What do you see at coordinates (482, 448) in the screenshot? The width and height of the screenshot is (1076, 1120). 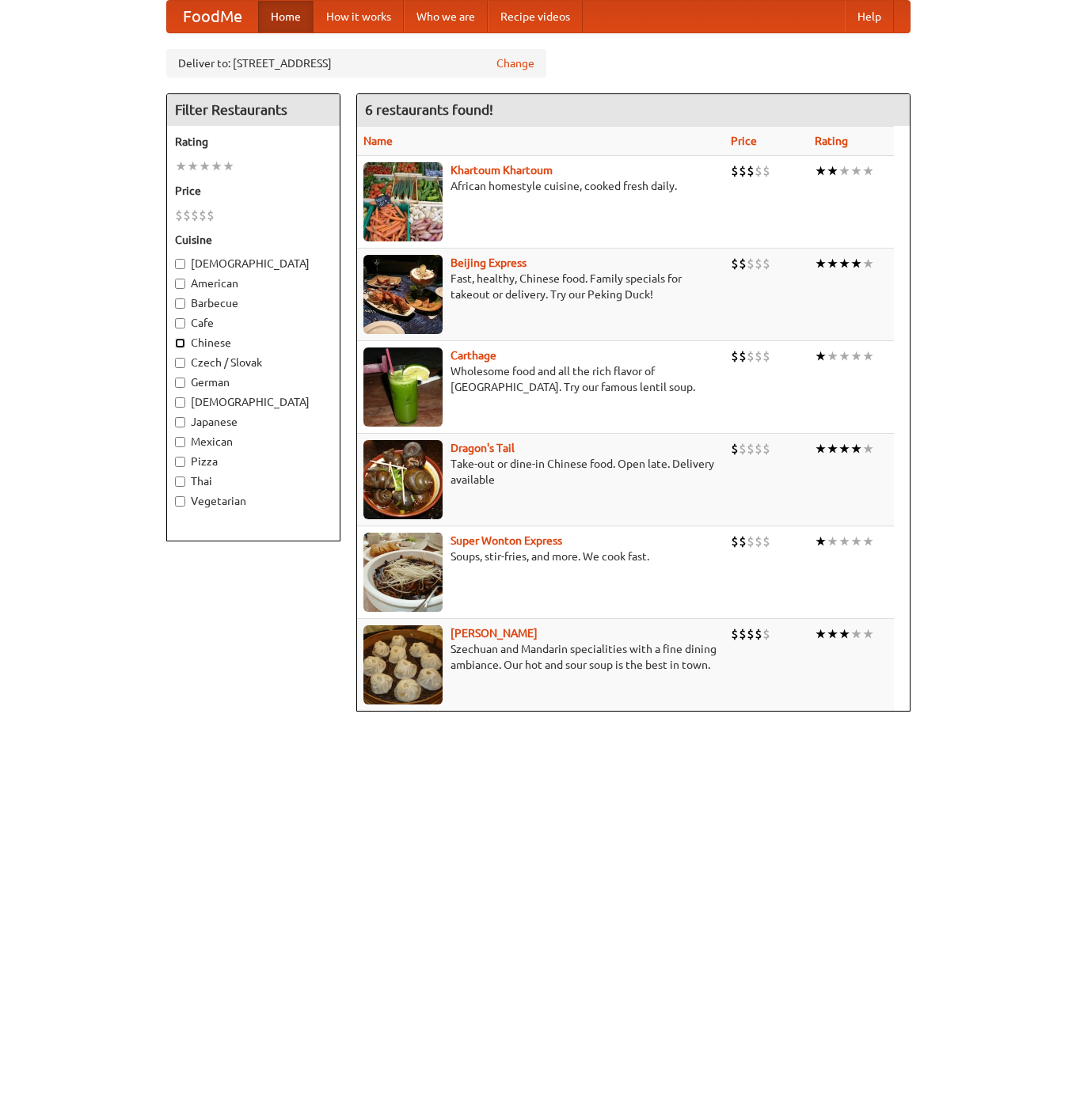 I see `a: Dragon's Tail` at bounding box center [482, 448].